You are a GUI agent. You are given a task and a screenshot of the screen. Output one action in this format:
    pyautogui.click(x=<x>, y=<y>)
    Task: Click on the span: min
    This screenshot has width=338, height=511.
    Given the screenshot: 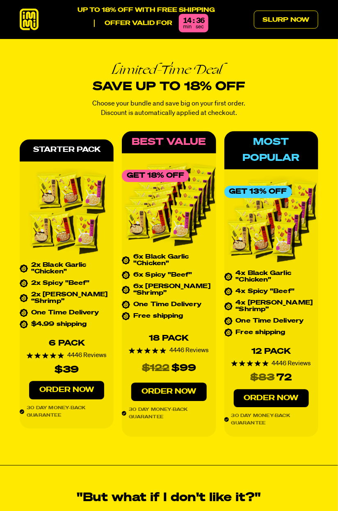 What is the action you would take?
    pyautogui.click(x=188, y=27)
    